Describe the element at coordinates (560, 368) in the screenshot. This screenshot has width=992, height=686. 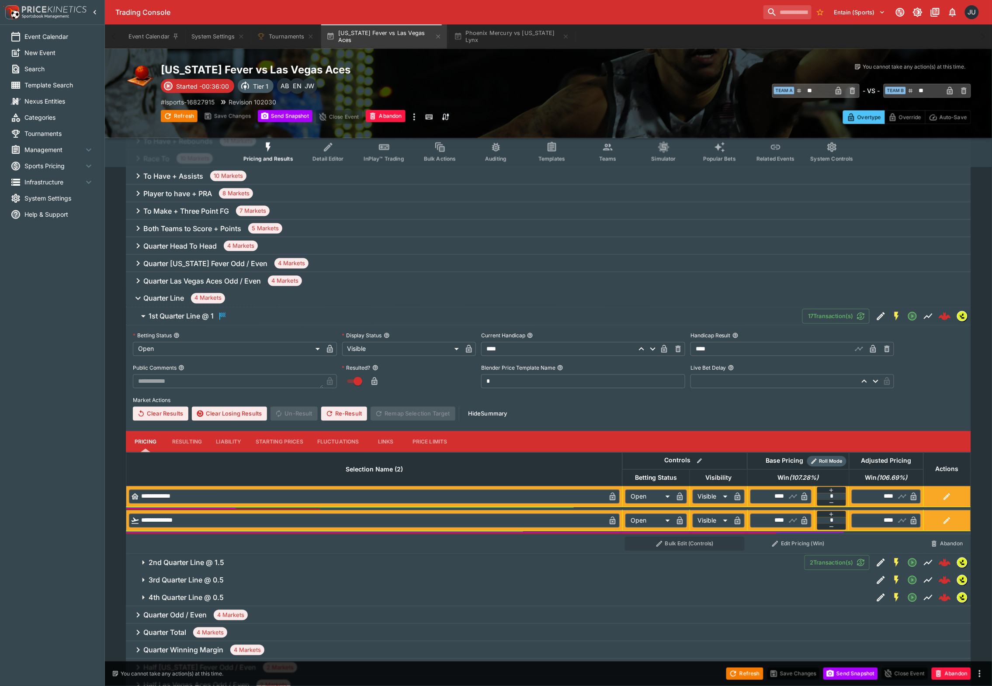
I see `button: Blender Price Template Name` at that location.